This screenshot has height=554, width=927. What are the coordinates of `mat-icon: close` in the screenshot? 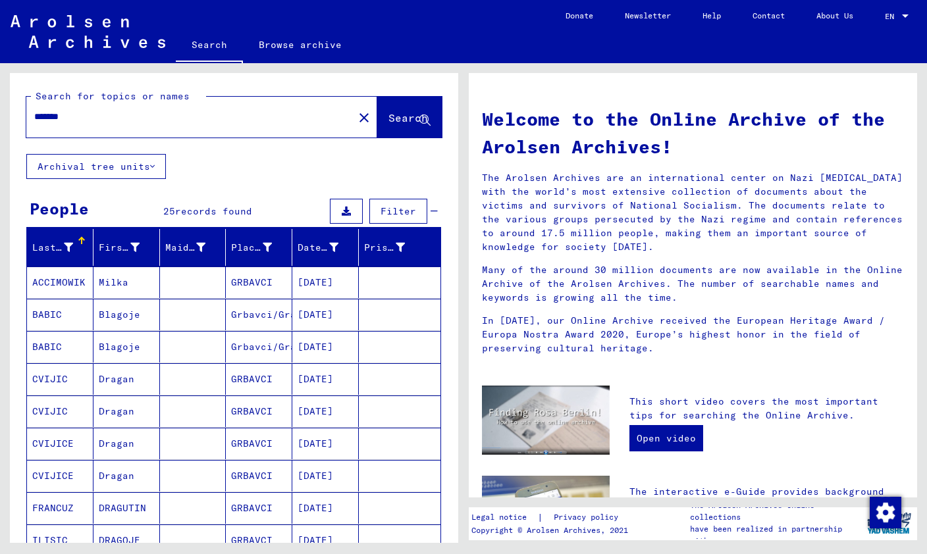 It's located at (364, 118).